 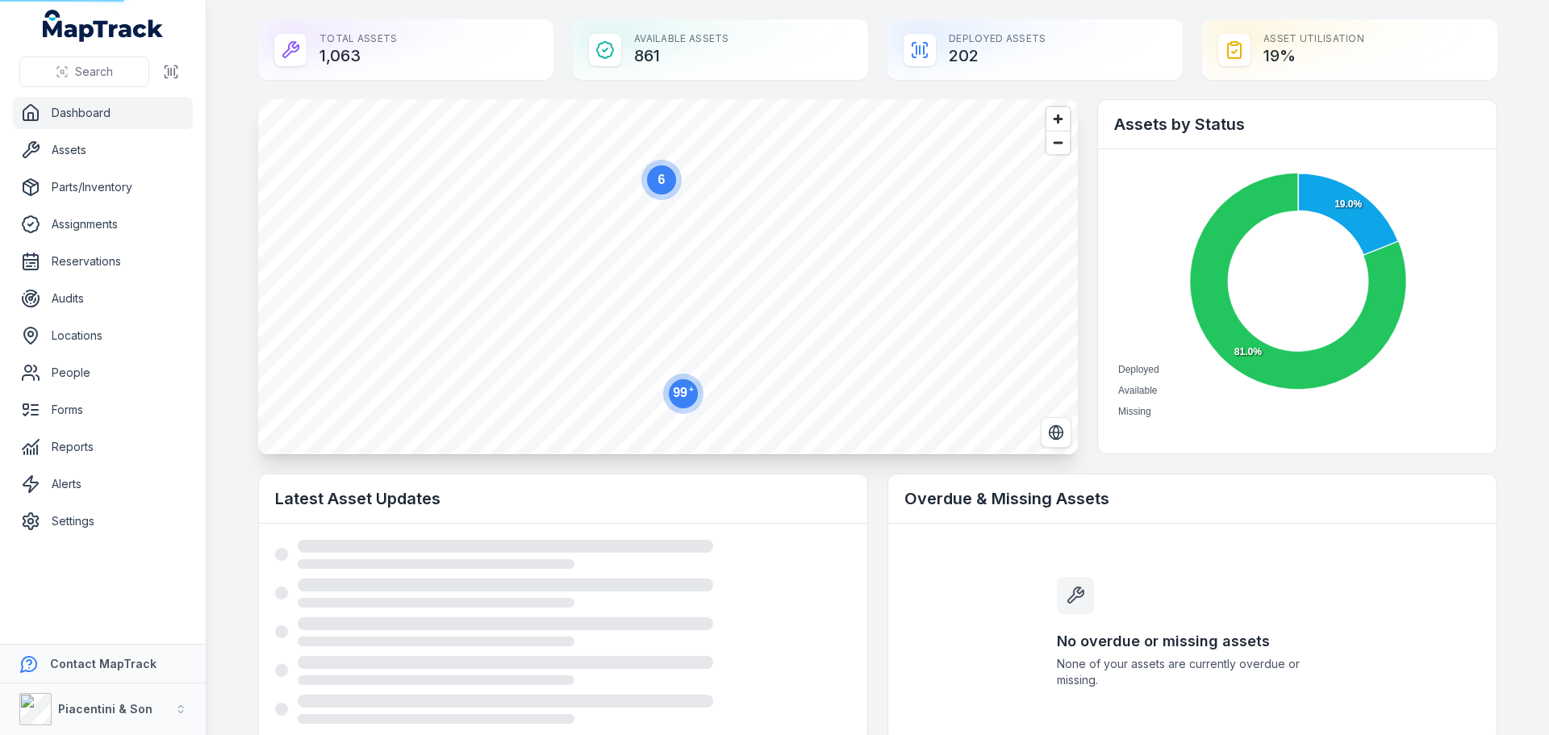 I want to click on a: Assignments, so click(x=102, y=224).